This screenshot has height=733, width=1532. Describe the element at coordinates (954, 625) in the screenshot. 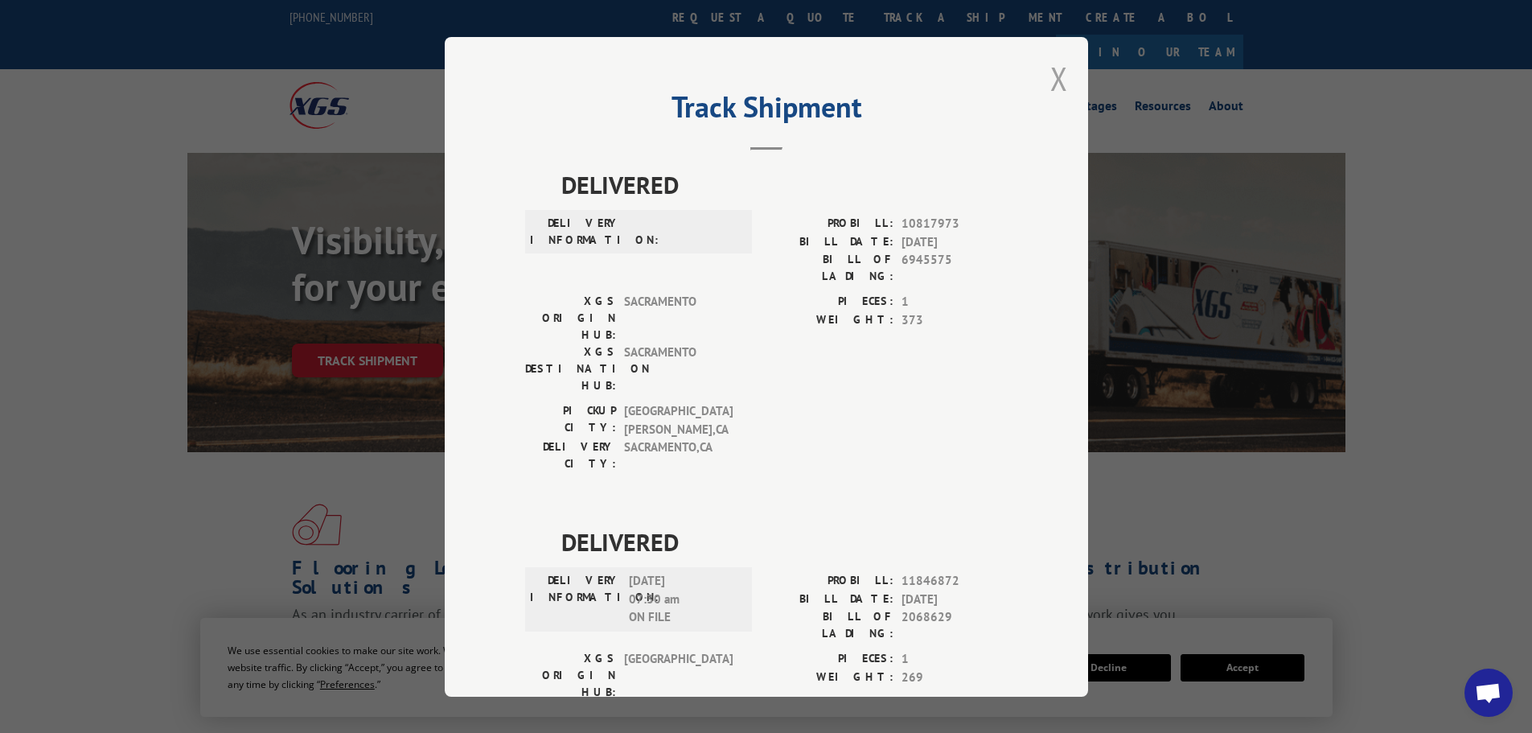

I see `span: 2068629` at that location.